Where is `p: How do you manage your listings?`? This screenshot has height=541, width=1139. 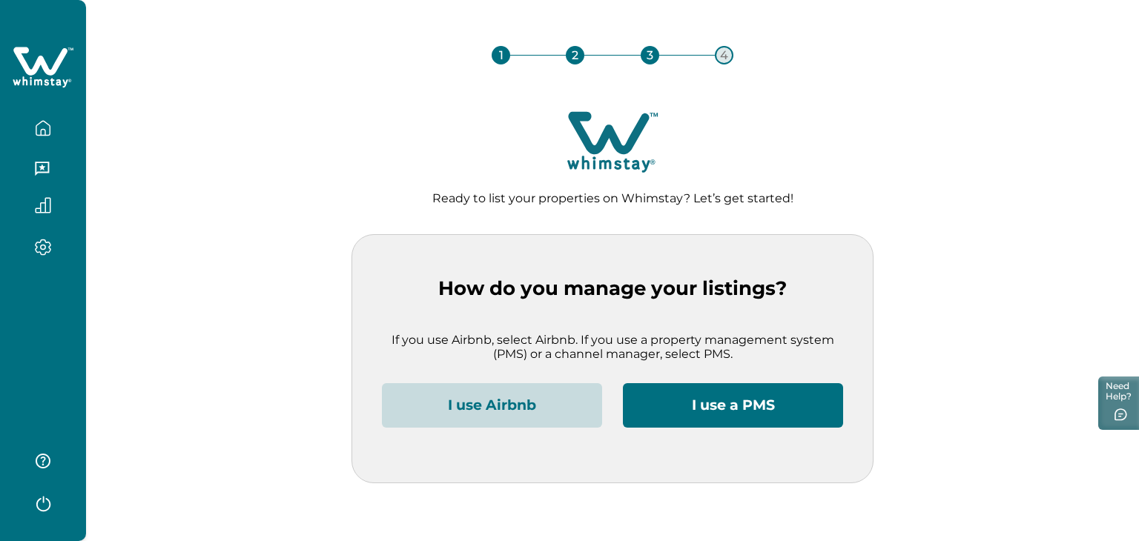 p: How do you manage your listings? is located at coordinates (613, 289).